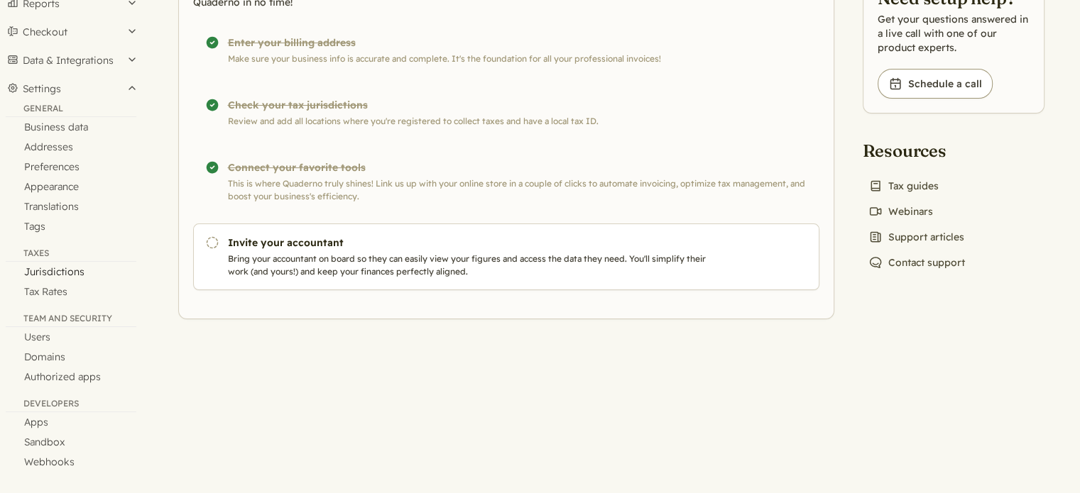 The image size is (1080, 493). Describe the element at coordinates (900, 212) in the screenshot. I see `a: Webinars` at that location.